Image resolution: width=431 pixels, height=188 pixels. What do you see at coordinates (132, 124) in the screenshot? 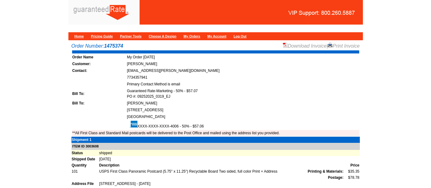
I see `img: amex.gif` at bounding box center [132, 124].